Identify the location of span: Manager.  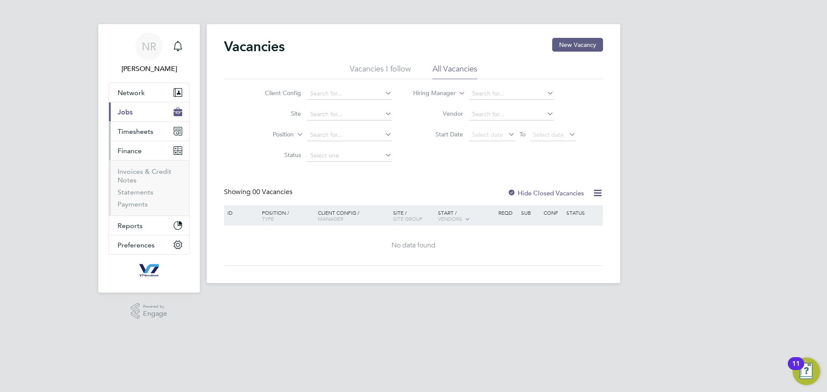
(330, 219).